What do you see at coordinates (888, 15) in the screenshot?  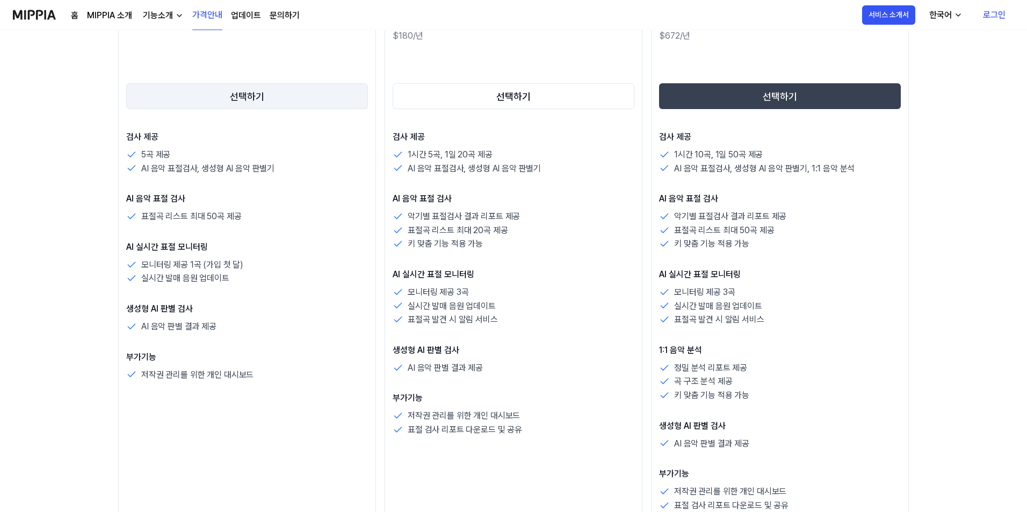 I see `button: 서비스 소개서` at bounding box center [888, 15].